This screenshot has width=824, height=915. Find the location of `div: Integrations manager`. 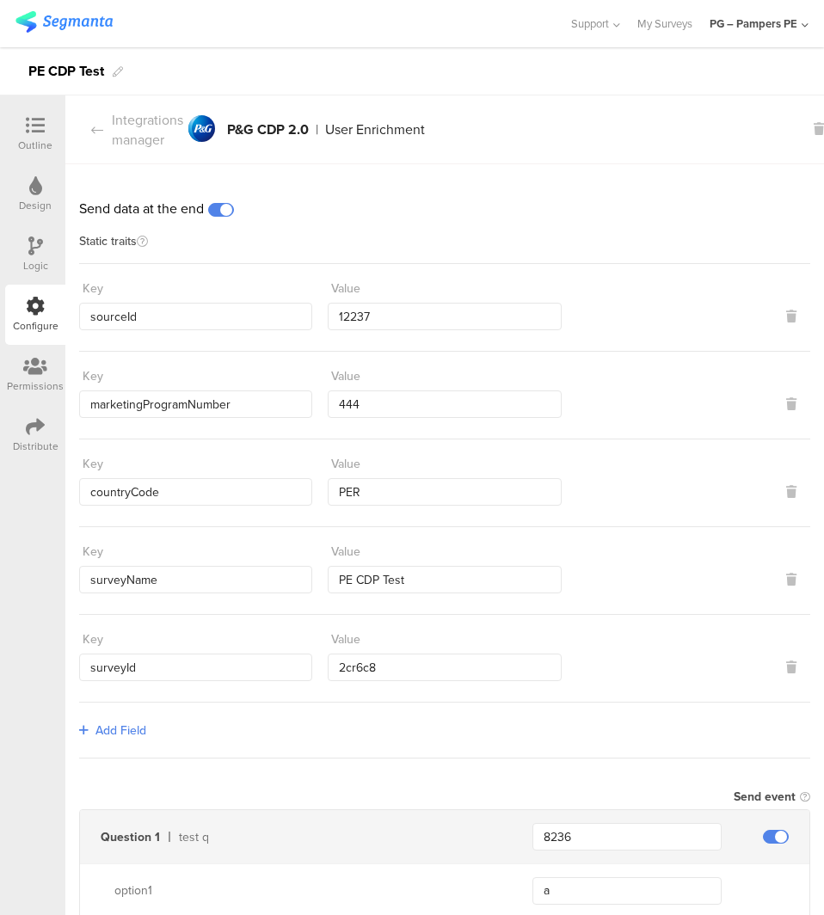

div: Integrations manager is located at coordinates (124, 130).